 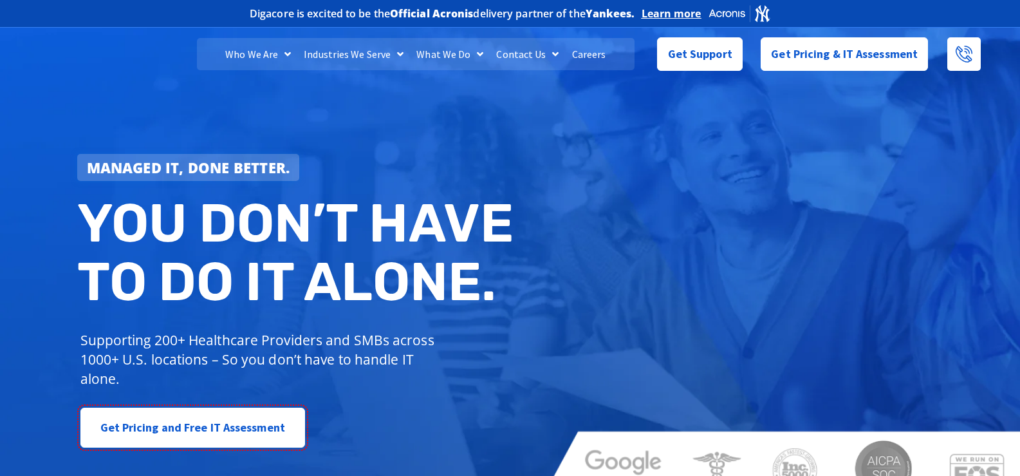 What do you see at coordinates (192, 427) in the screenshot?
I see `a: Get Pricing and Free IT Assessment` at bounding box center [192, 427].